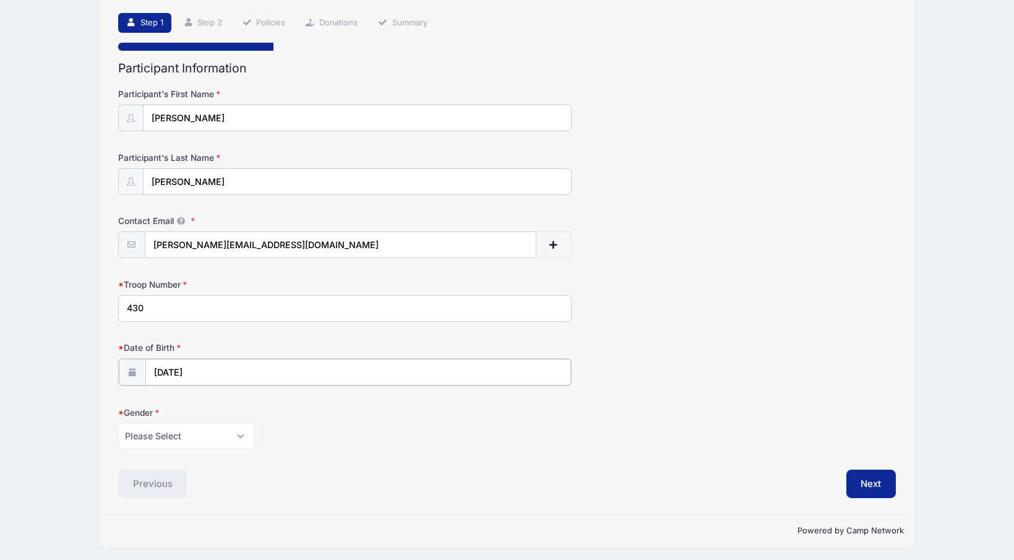  I want to click on input: Participant's Last Name, so click(357, 181).